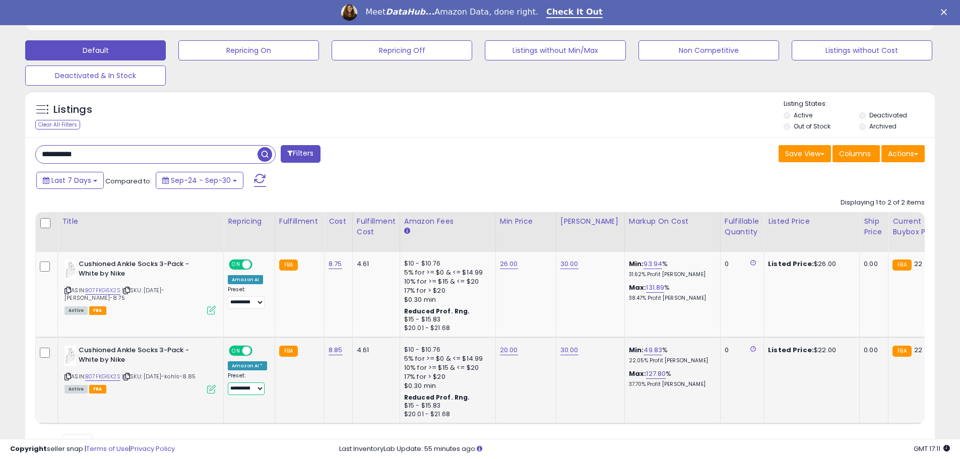 The width and height of the screenshot is (960, 459). What do you see at coordinates (73, 110) in the screenshot?
I see `h5: Listings` at bounding box center [73, 110].